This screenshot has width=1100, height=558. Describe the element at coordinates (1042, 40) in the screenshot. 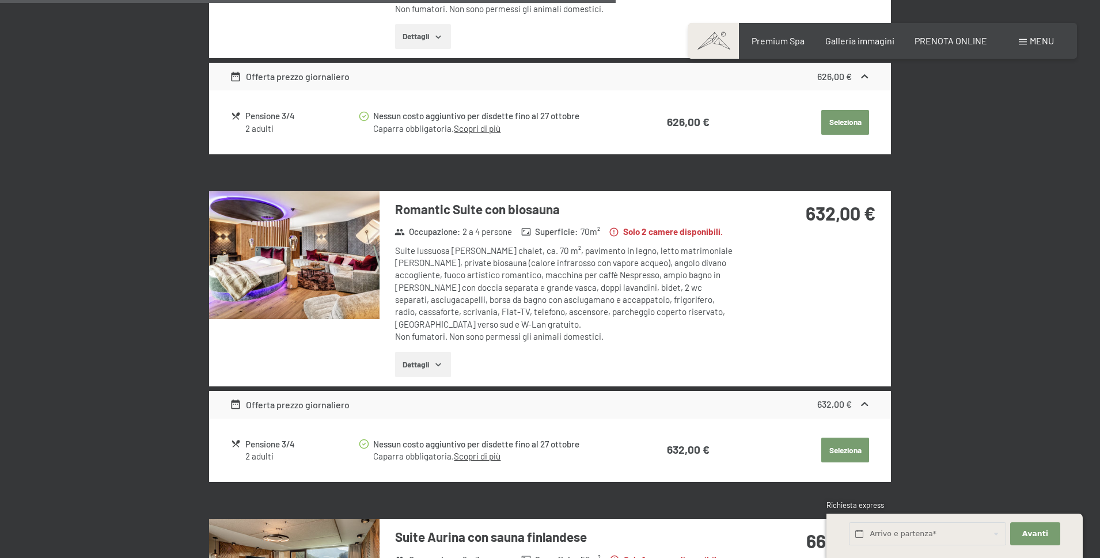

I see `span: Menu` at that location.